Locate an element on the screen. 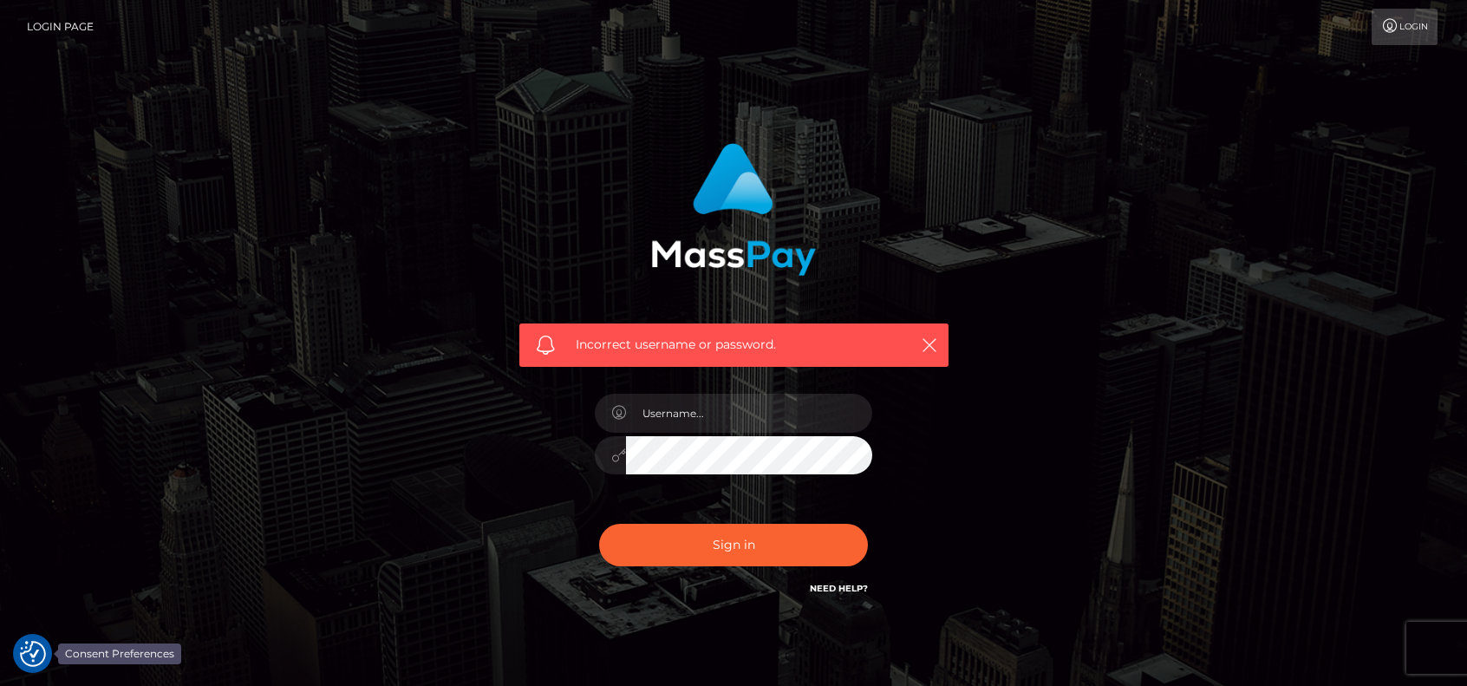 The width and height of the screenshot is (1467, 686). button: Sign in is located at coordinates (734, 545).